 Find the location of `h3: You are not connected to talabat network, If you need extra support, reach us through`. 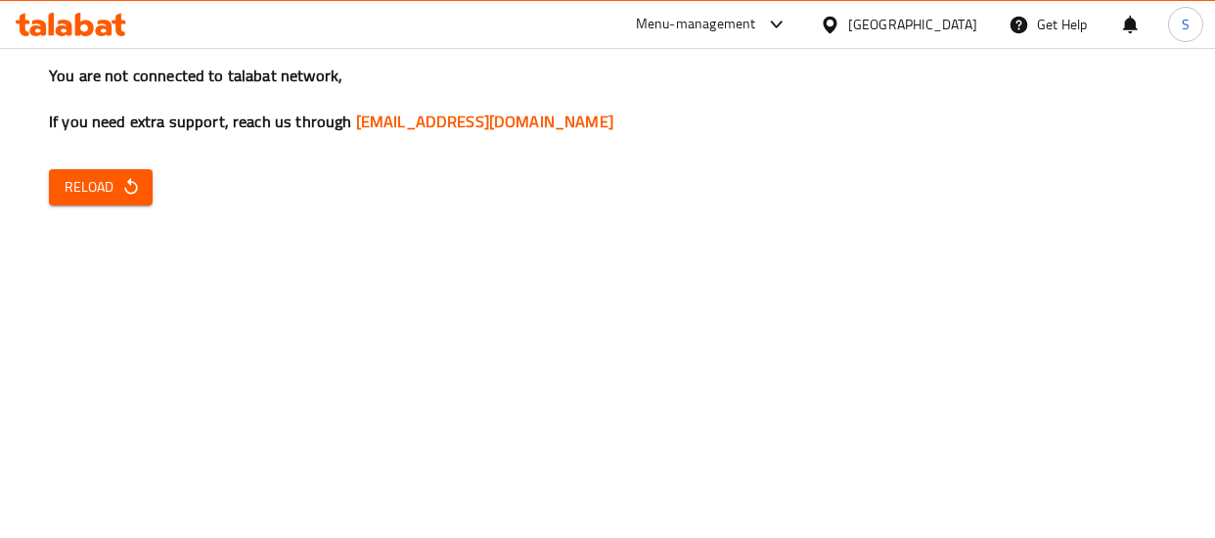

h3: You are not connected to talabat network, If you need extra support, reach us through is located at coordinates (608, 99).